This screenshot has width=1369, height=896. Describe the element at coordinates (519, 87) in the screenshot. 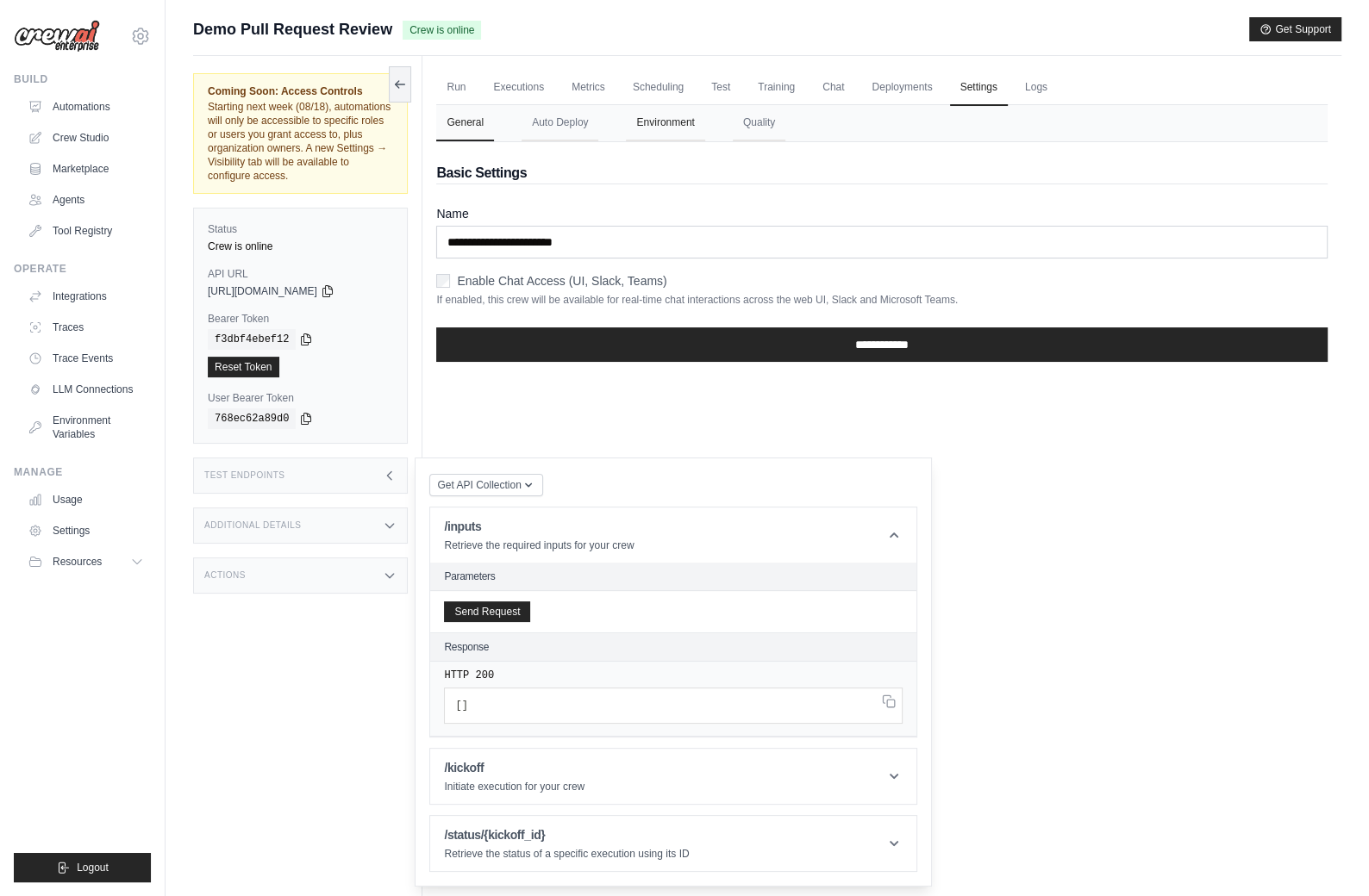

I see `a: Executions` at that location.